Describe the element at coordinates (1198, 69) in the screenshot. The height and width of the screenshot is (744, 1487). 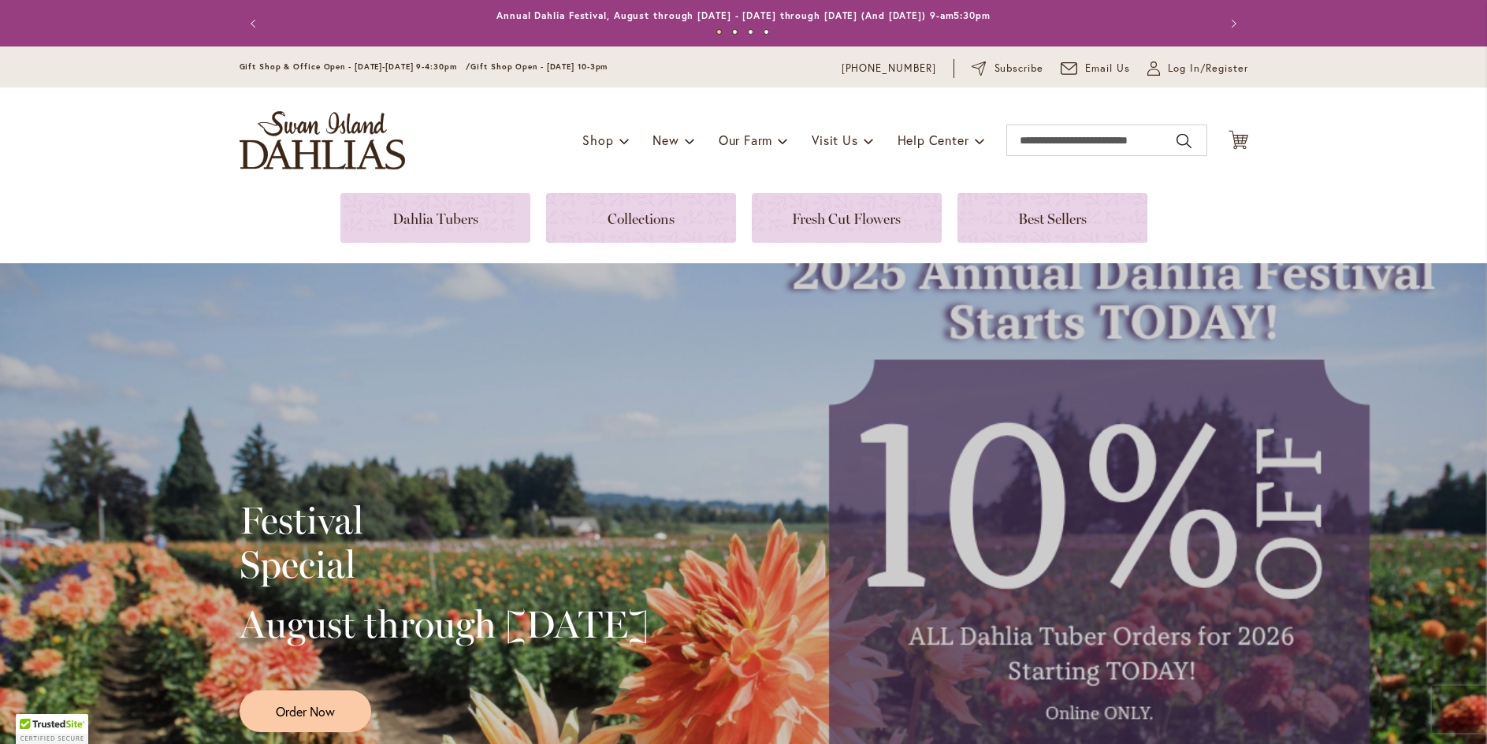
I see `a: Log In/Register` at that location.